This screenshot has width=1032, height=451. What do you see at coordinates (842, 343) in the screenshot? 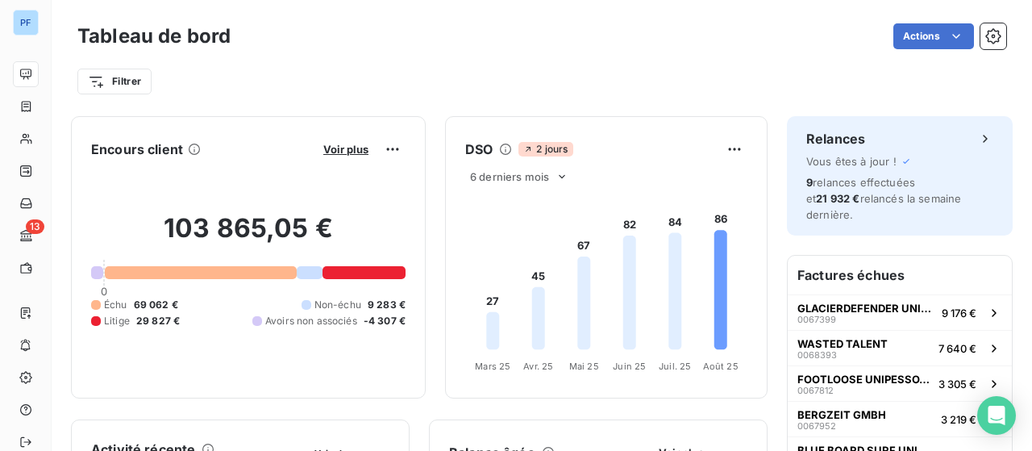
I see `span: WASTED TALENT` at bounding box center [842, 343].